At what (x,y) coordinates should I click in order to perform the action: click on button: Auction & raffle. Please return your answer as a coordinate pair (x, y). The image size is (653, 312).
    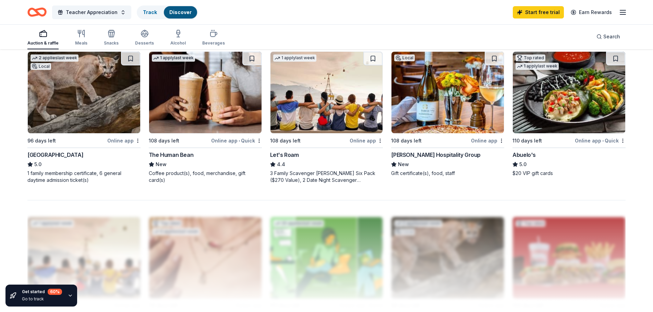
    Looking at the image, I should click on (43, 38).